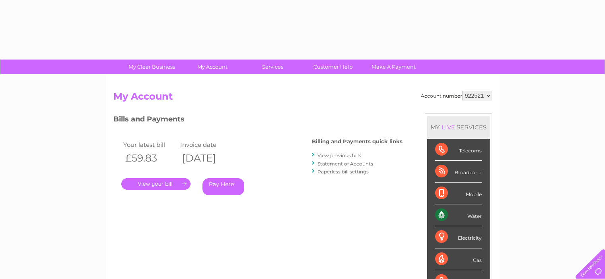 The height and width of the screenshot is (279, 605). I want to click on div: LIVE, so click(448, 127).